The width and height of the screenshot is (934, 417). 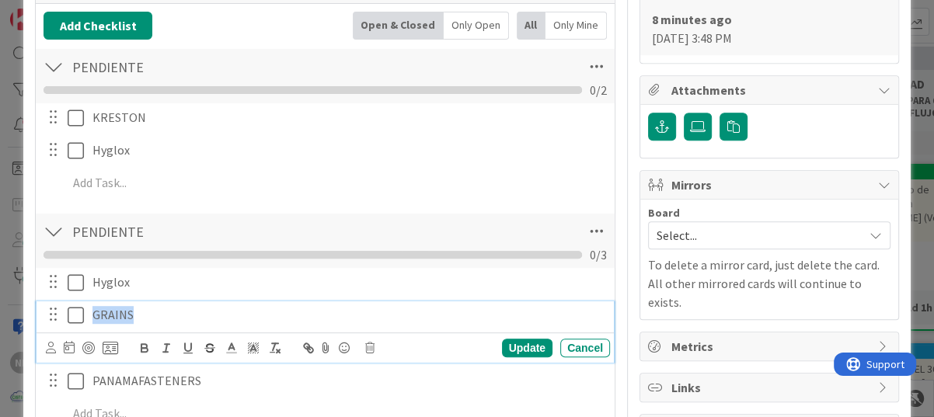 I want to click on p: To delete a mirror card, just delete the card. All other mirrored cards will continue to exists., so click(x=770, y=284).